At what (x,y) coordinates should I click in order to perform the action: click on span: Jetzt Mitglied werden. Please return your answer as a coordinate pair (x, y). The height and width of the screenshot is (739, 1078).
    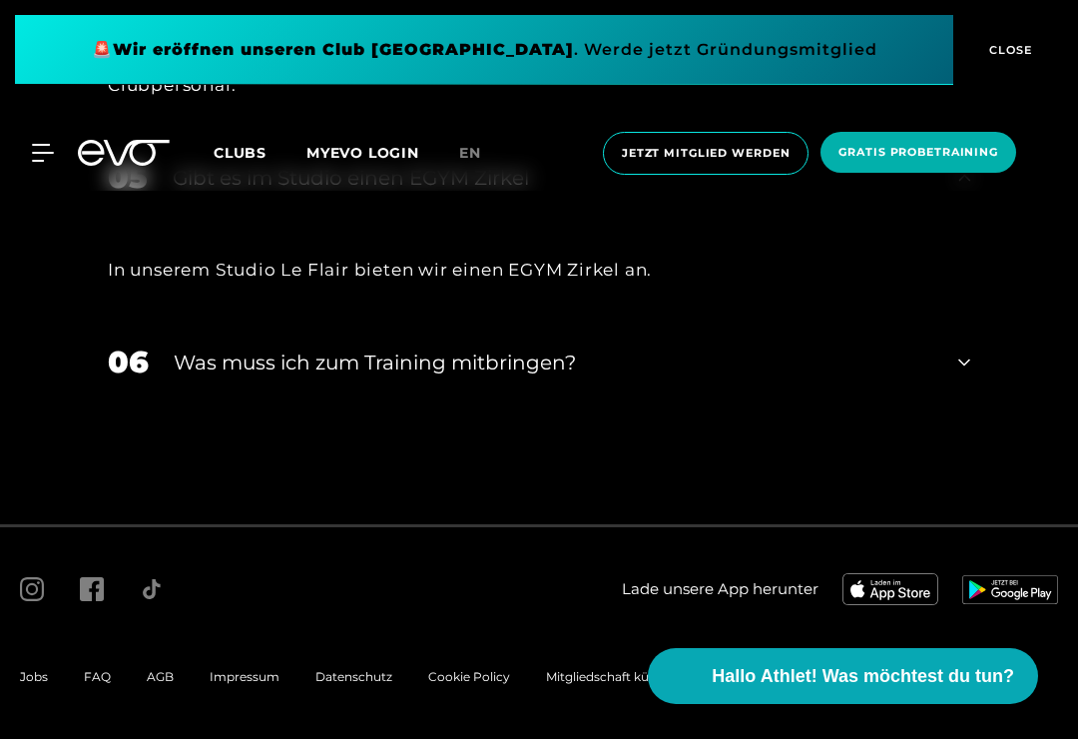
    Looking at the image, I should click on (706, 153).